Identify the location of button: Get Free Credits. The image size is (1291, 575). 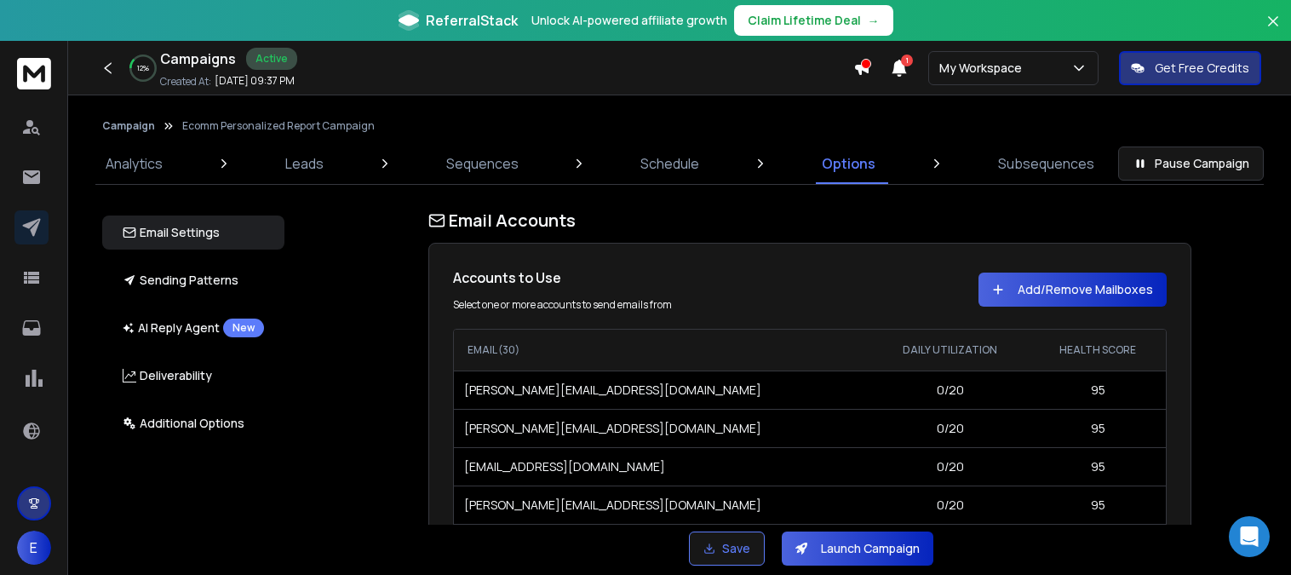
(1190, 68).